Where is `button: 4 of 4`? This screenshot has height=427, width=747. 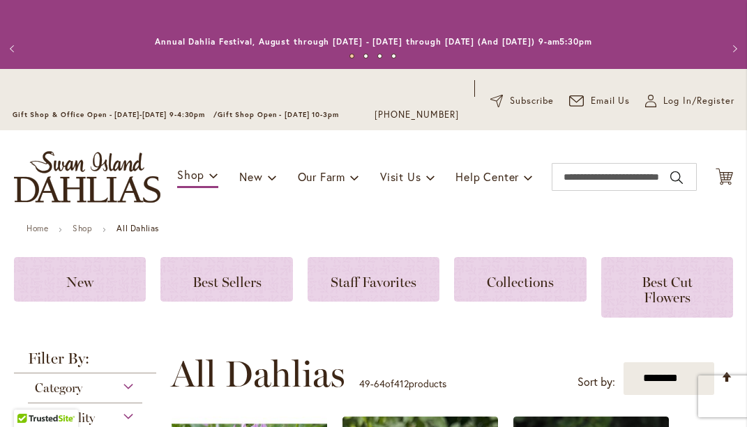
button: 4 of 4 is located at coordinates (393, 56).